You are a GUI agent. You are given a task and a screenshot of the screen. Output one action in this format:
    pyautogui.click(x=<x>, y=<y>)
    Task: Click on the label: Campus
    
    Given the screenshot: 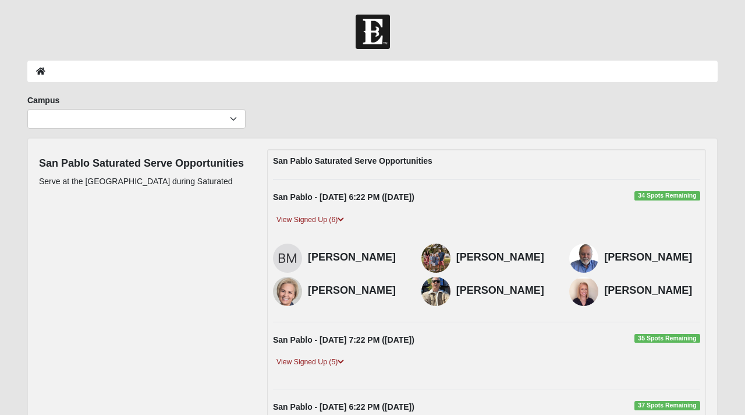 What is the action you would take?
    pyautogui.click(x=43, y=100)
    